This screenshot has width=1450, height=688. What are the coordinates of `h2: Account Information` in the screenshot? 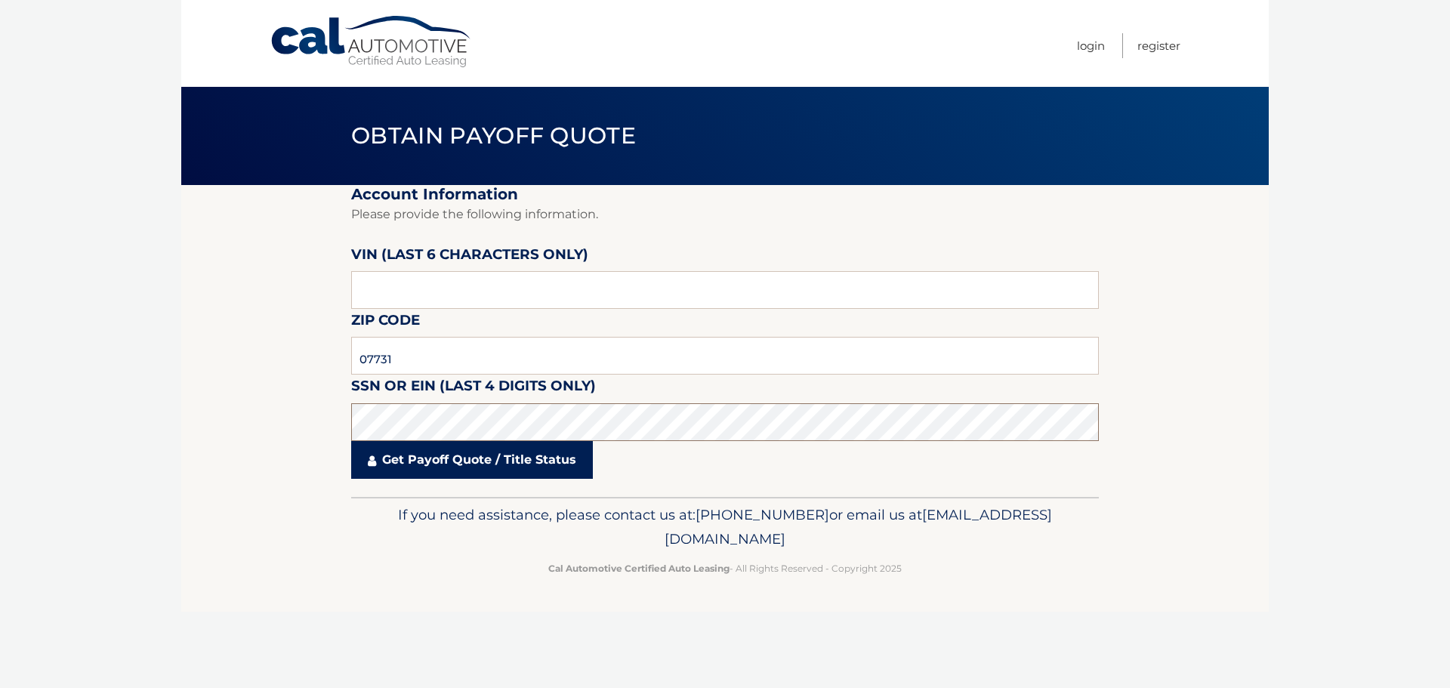 It's located at (725, 194).